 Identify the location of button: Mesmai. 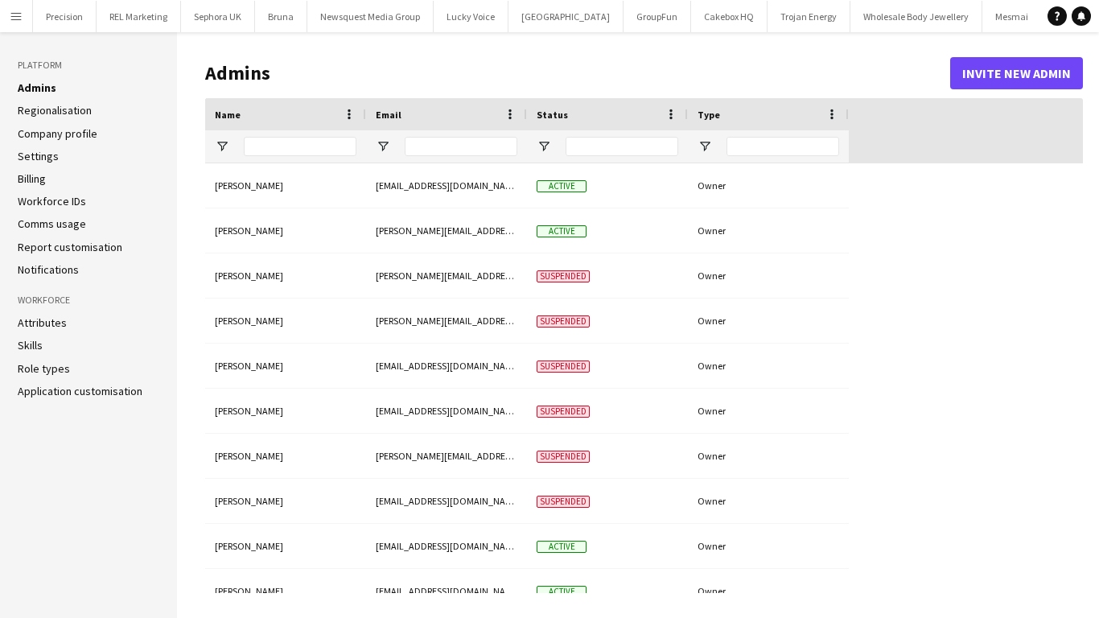
(1013, 16).